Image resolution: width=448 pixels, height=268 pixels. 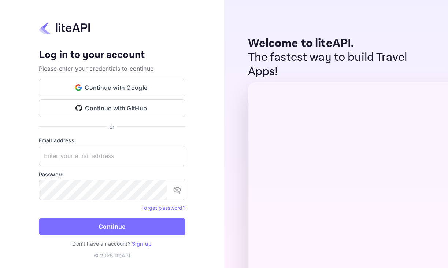 I want to click on button: Continue, so click(x=112, y=226).